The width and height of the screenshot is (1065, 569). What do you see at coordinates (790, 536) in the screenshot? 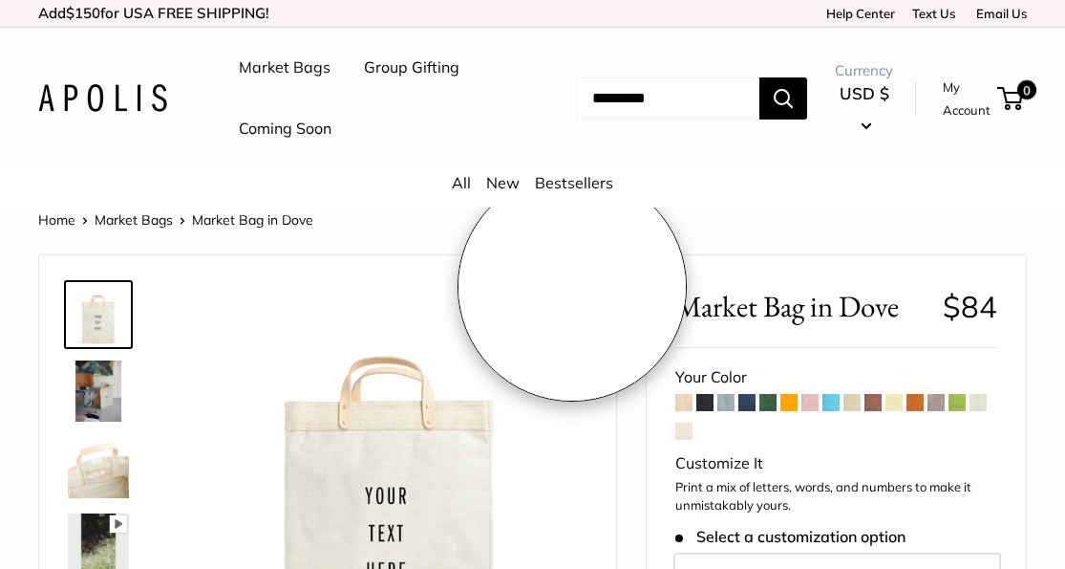
I see `span: Select a customization option` at bounding box center [790, 536].